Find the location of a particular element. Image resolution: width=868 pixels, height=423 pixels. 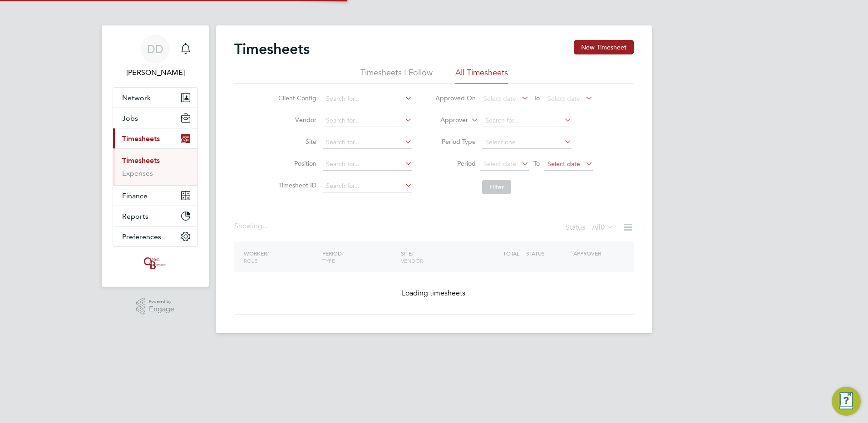

label: Approved On is located at coordinates (455, 98).